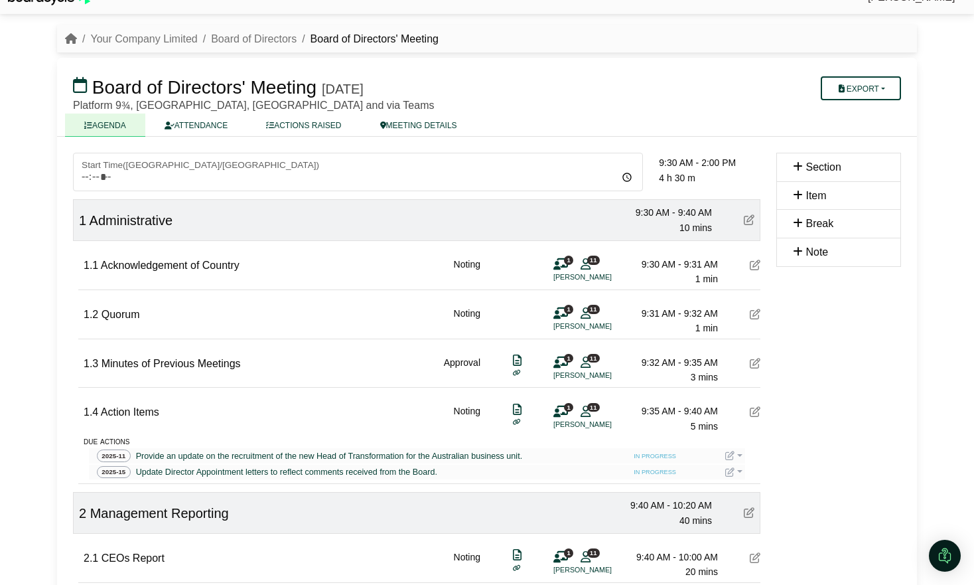 Image resolution: width=974 pixels, height=585 pixels. What do you see at coordinates (91, 265) in the screenshot?
I see `span: 1.1` at bounding box center [91, 265].